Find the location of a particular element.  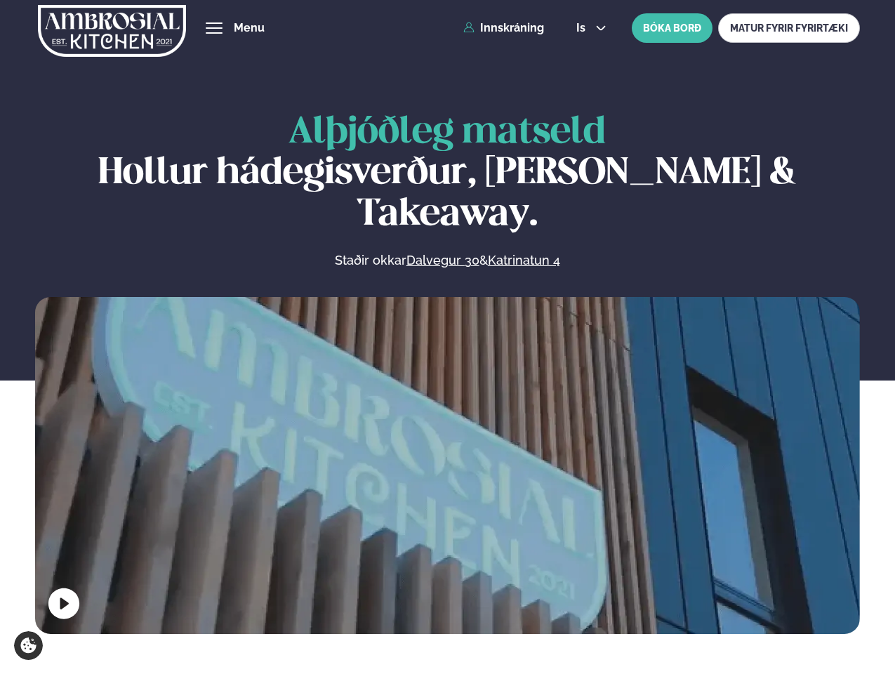

span: is is located at coordinates (583, 28).